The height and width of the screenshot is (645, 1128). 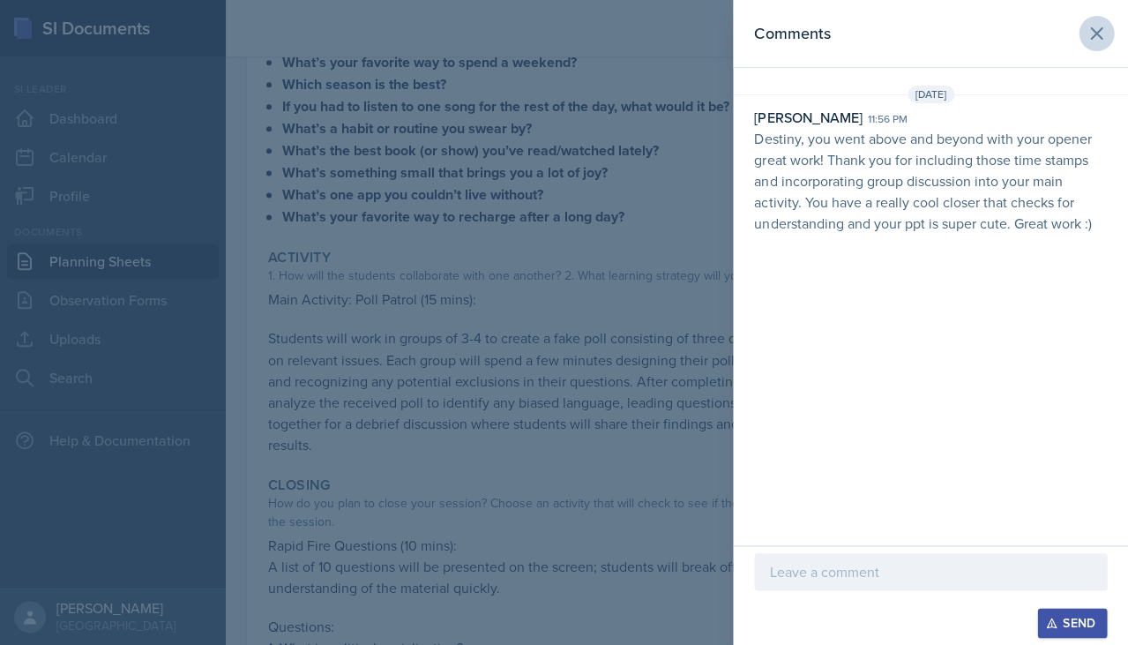 What do you see at coordinates (887, 119) in the screenshot?
I see `div: 11:56 pm` at bounding box center [887, 119].